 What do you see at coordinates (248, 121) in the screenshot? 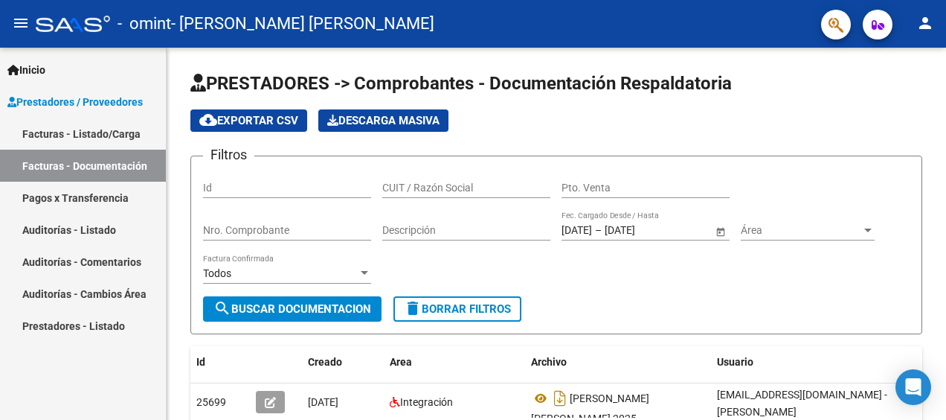
I see `button: Exportar CSV` at bounding box center [248, 121].